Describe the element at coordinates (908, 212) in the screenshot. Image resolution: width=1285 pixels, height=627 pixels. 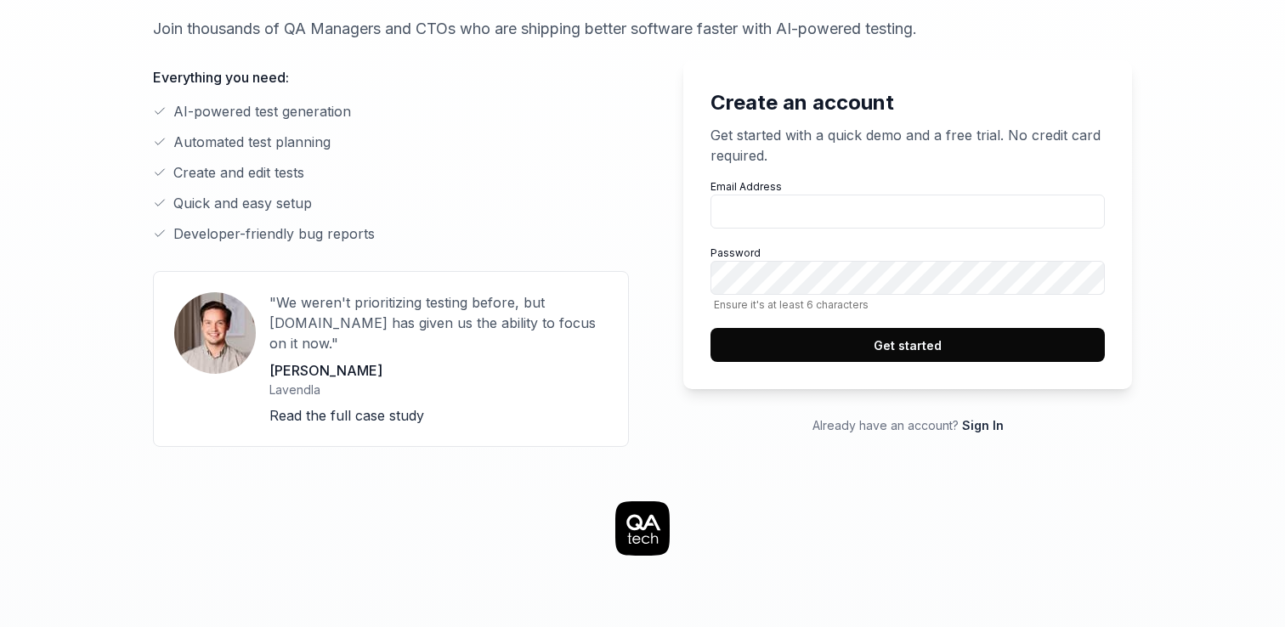
I see `input: Email Address` at that location.